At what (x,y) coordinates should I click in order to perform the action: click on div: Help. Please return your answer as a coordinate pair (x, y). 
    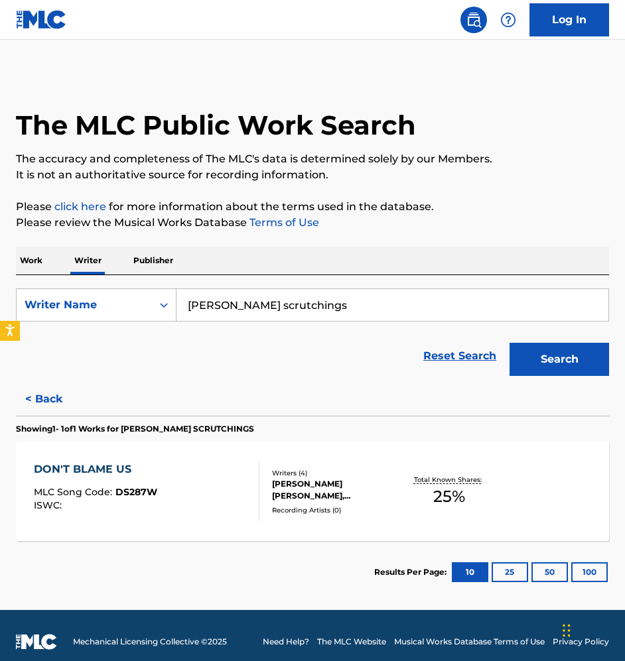
    Looking at the image, I should click on (508, 20).